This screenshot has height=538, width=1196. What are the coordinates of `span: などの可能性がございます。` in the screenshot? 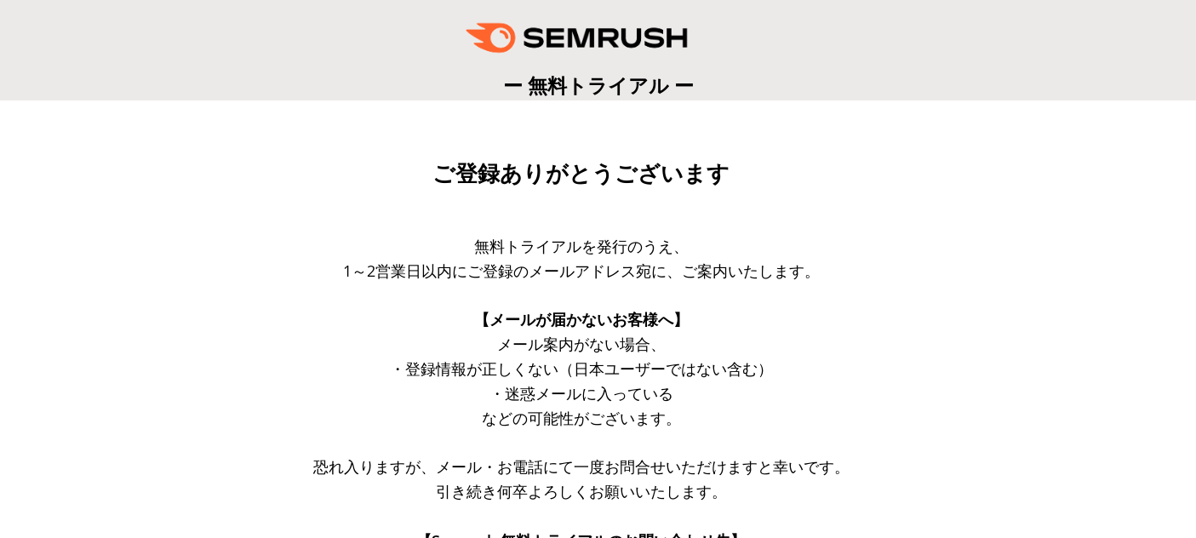 It's located at (582, 418).